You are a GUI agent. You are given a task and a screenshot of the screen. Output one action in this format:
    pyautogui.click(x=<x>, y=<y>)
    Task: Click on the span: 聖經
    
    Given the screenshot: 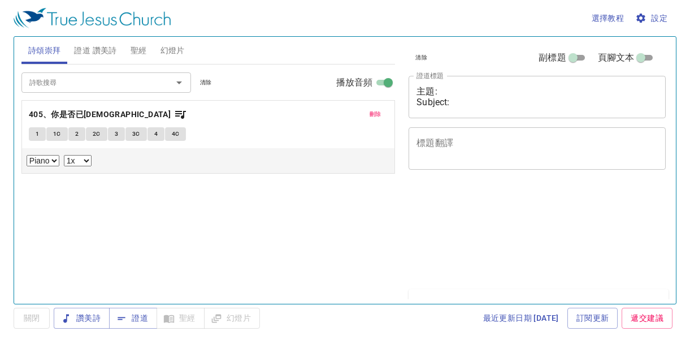 What is the action you would take?
    pyautogui.click(x=139, y=50)
    